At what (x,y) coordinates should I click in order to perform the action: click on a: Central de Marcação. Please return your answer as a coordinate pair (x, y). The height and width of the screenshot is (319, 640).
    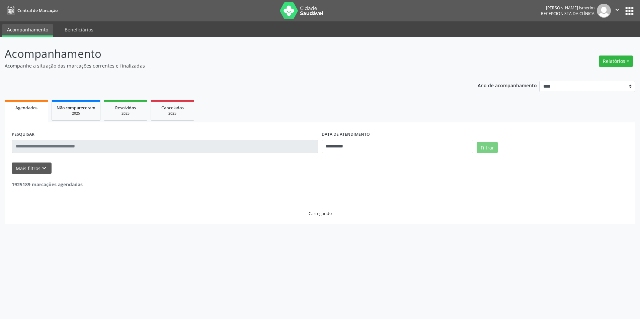
    Looking at the image, I should click on (31, 10).